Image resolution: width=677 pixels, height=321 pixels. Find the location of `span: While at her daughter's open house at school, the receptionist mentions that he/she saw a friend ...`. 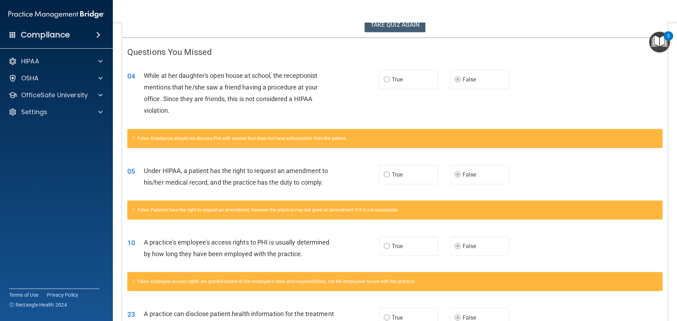

span: While at her daughter's open house at school, the receptionist mentions that he/she saw a friend ... is located at coordinates (230, 93).